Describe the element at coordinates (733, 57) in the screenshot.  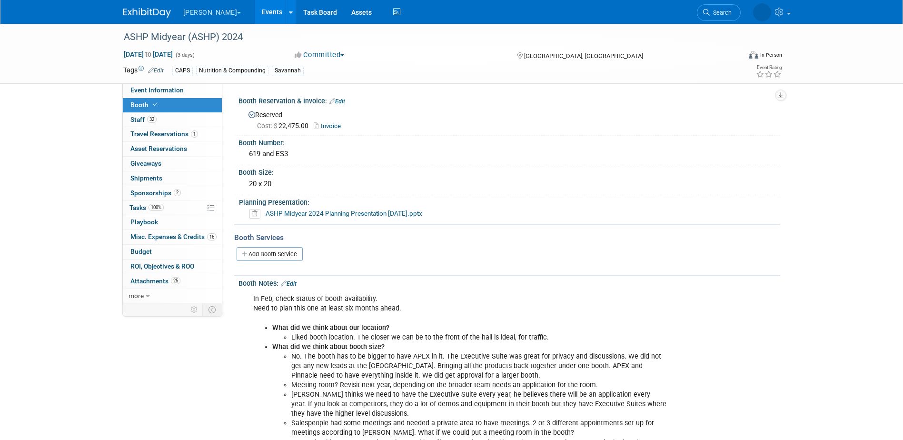
I see `div: Event Format` at that location.